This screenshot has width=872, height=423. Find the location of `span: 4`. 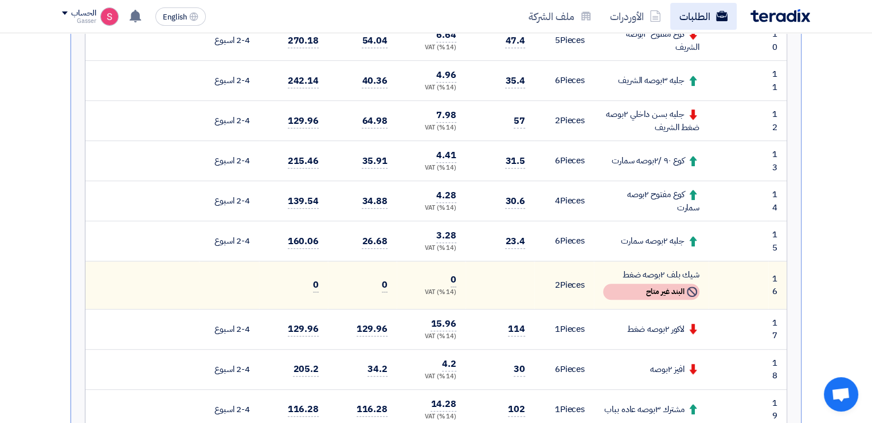

span: 4 is located at coordinates (557, 201).